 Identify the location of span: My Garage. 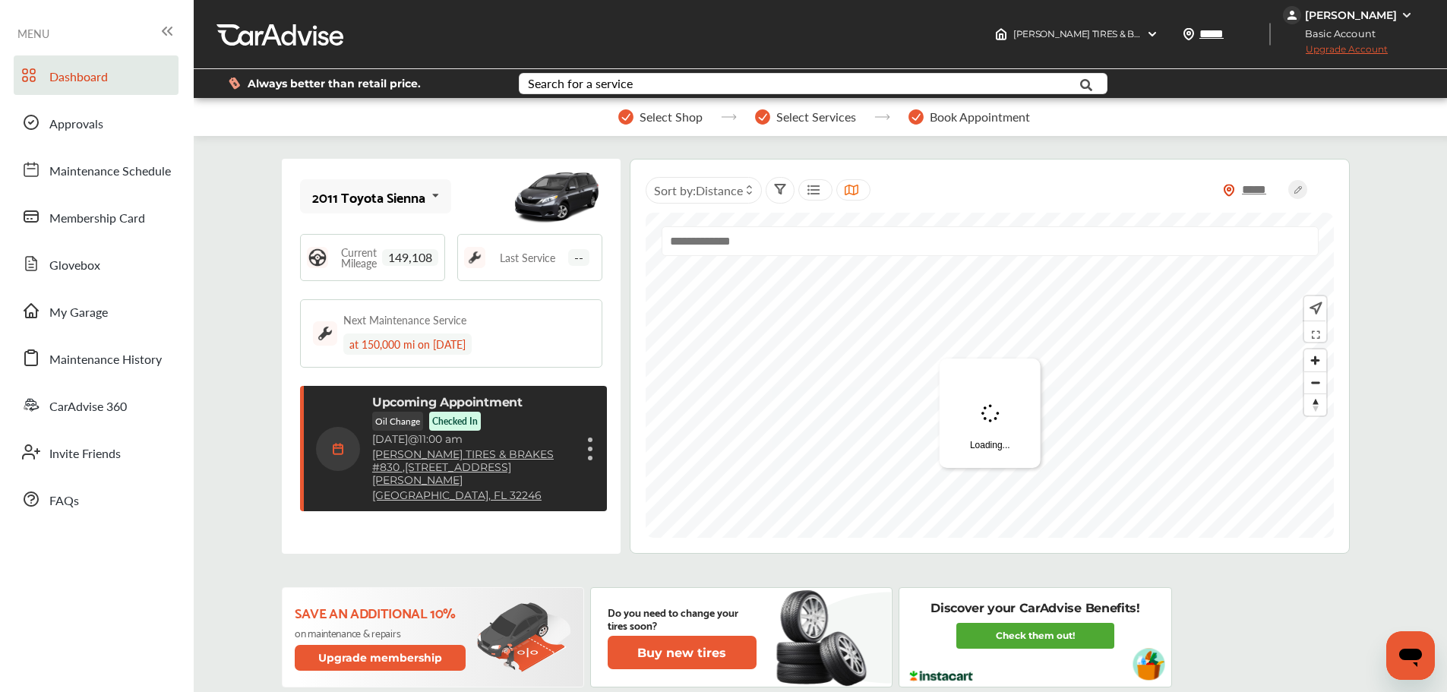
(78, 313).